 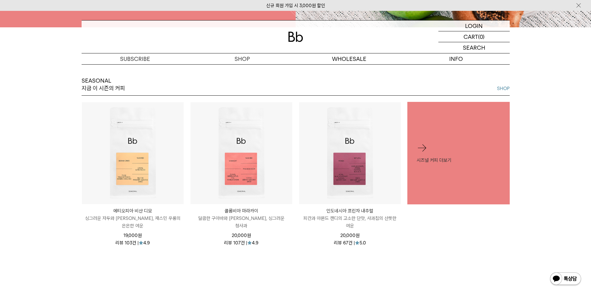 I want to click on p: INFO, so click(x=456, y=59).